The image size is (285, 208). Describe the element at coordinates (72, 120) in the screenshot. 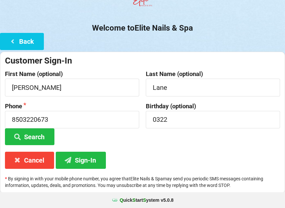

I see `input: 1234567890` at that location.